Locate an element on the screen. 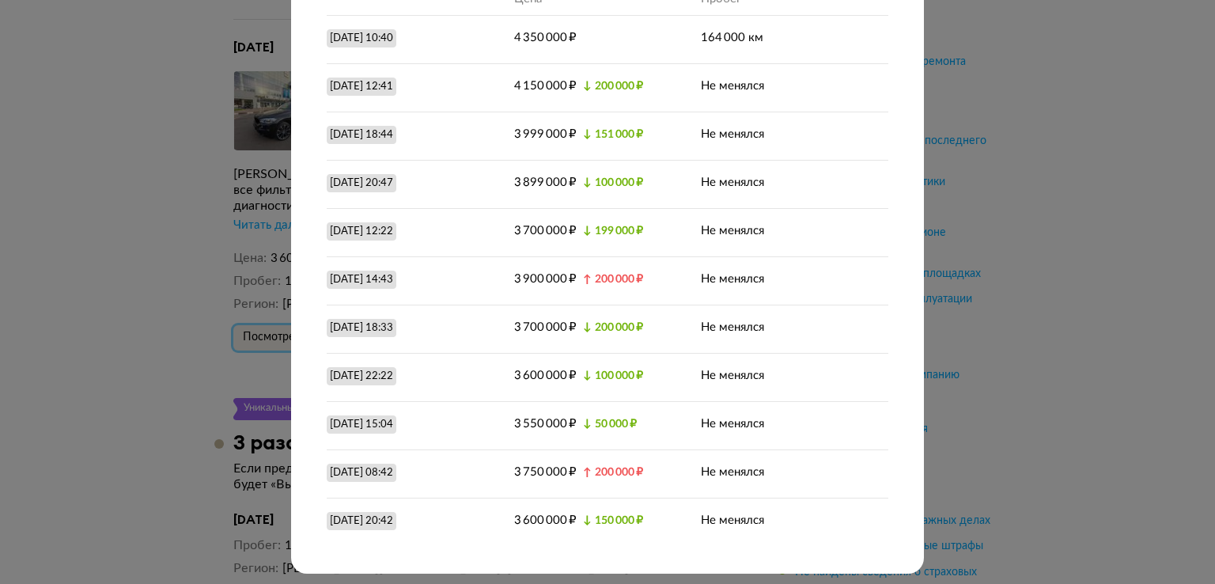 The height and width of the screenshot is (584, 1215). span: 3 899 000 ₽ is located at coordinates (545, 182).